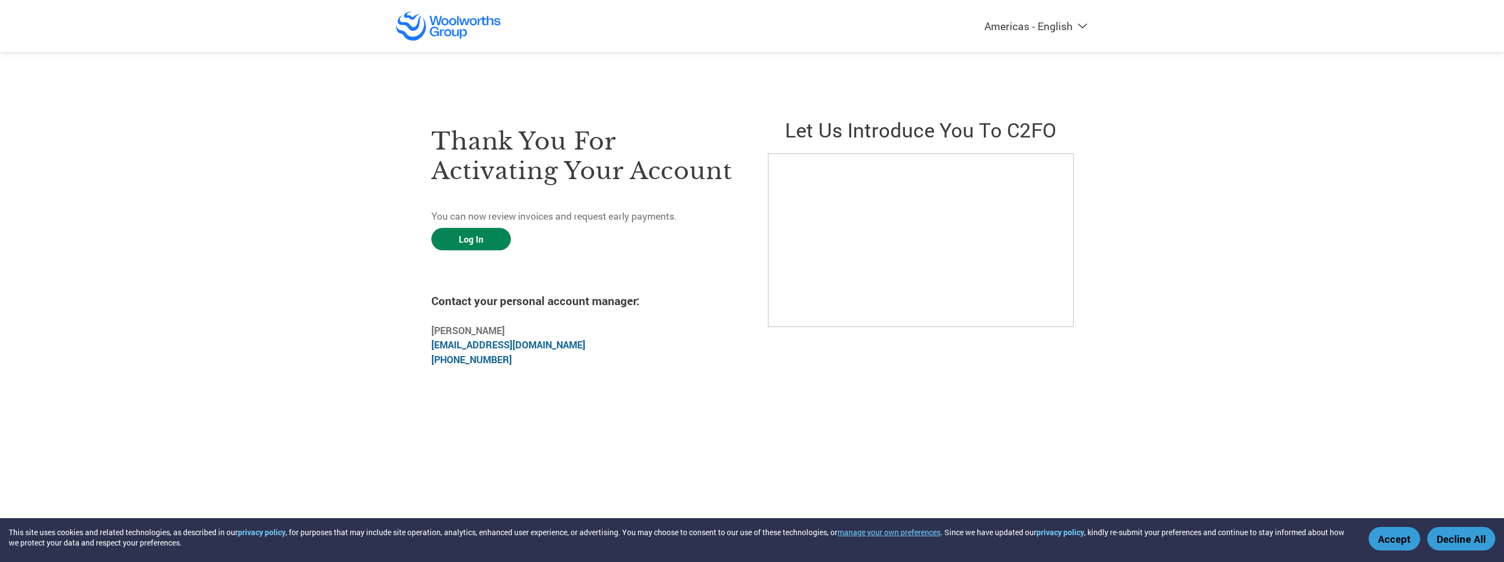  What do you see at coordinates (584, 156) in the screenshot?
I see `h3: Thank you for activating your account` at bounding box center [584, 156].